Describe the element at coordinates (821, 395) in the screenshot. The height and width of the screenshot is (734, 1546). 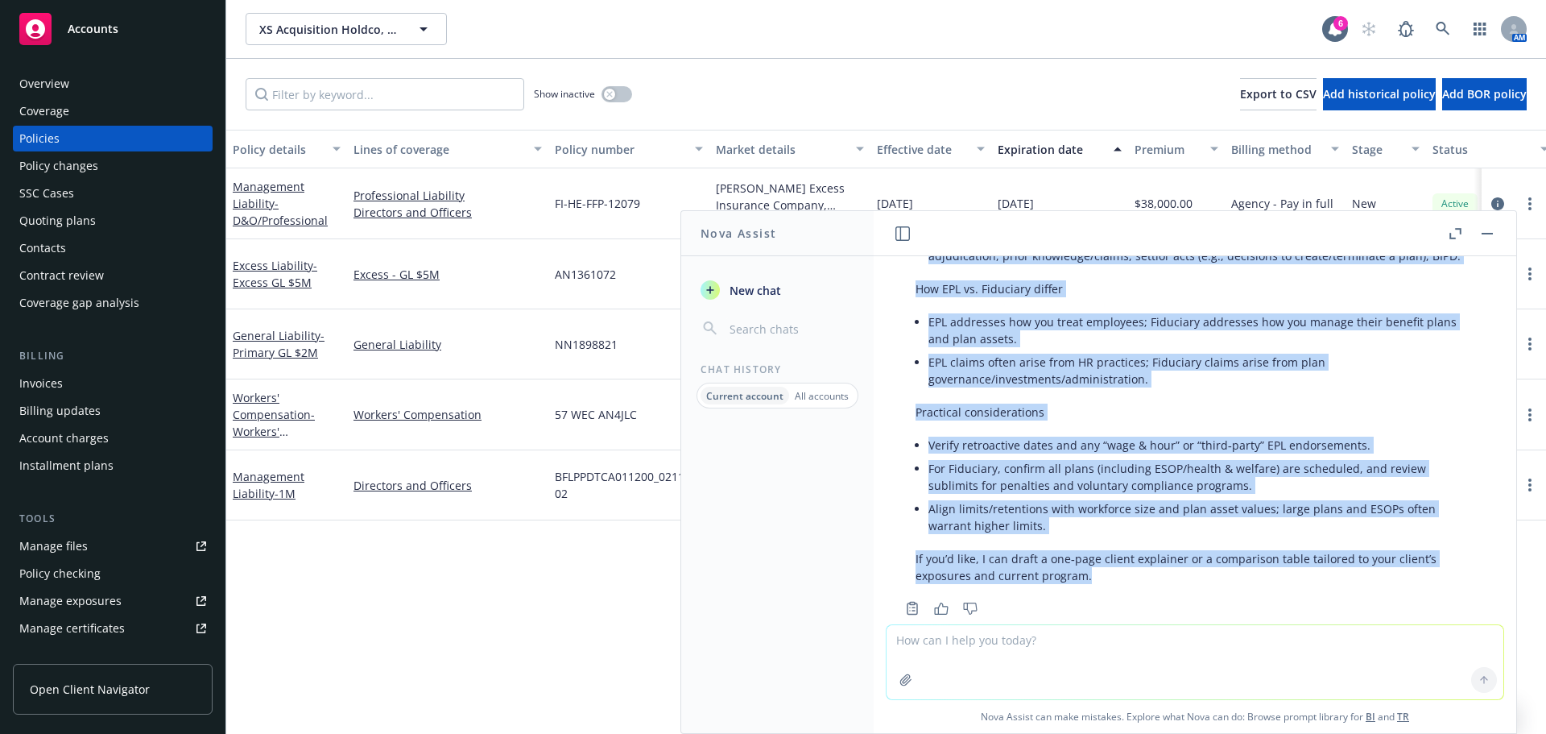
I see `p: All accounts` at that location.